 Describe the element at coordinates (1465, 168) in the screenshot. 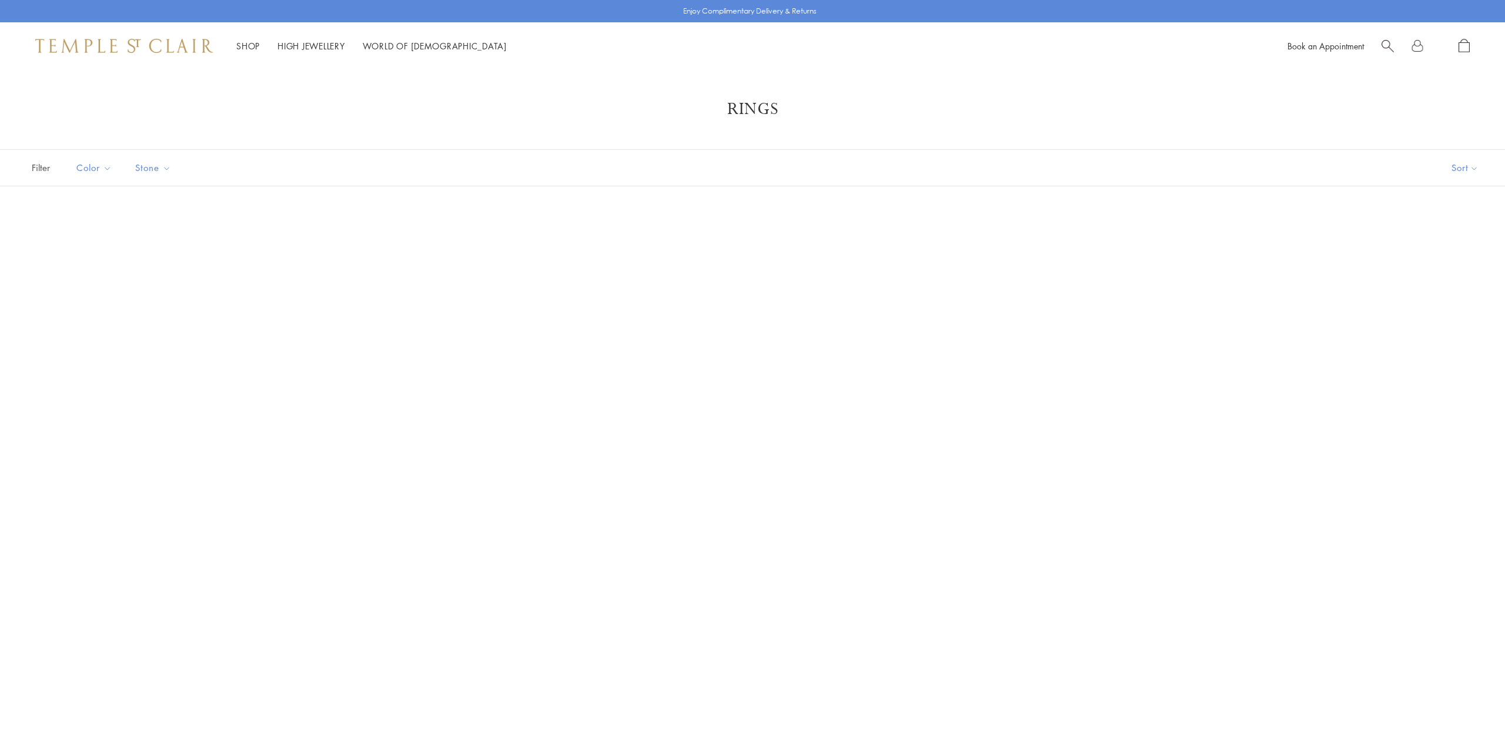

I see `button: Show sort by` at that location.